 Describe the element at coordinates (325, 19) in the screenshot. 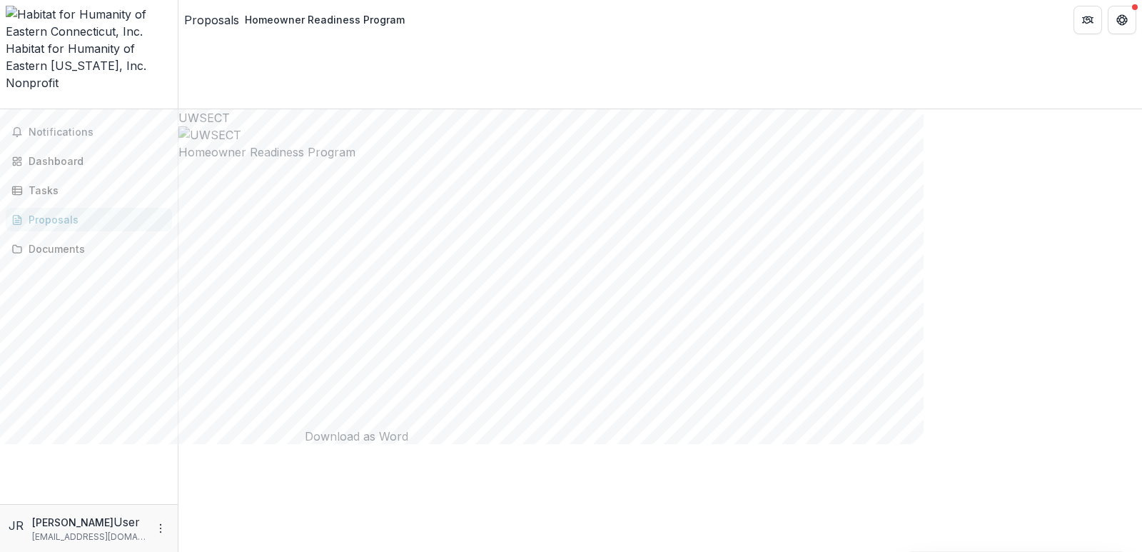

I see `div: Homeowner Readiness Program` at that location.